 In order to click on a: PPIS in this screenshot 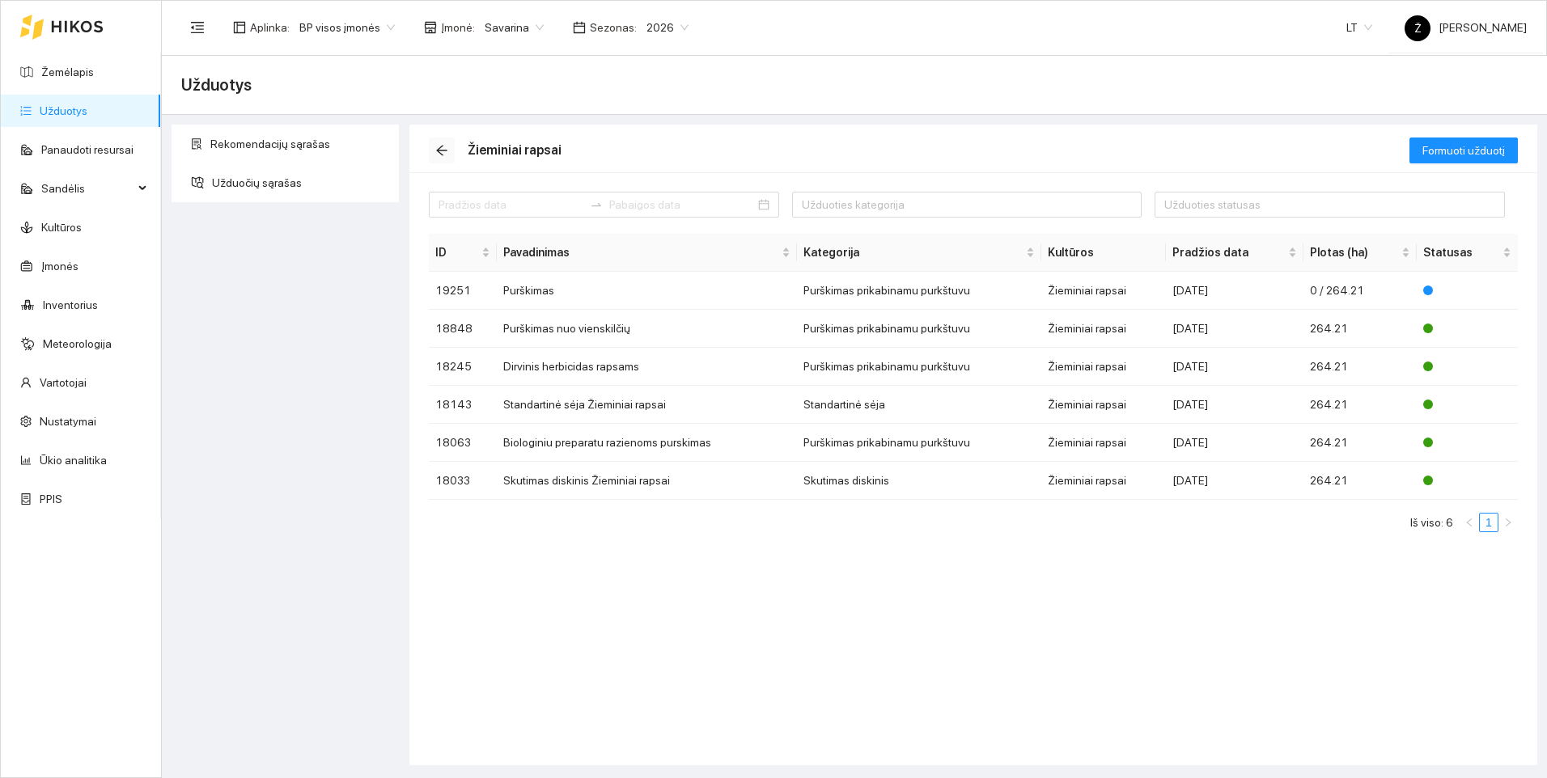, I will do `click(51, 499)`.